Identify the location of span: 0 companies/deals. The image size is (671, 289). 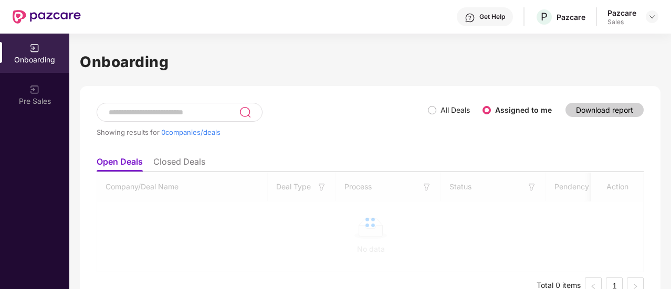
(191, 132).